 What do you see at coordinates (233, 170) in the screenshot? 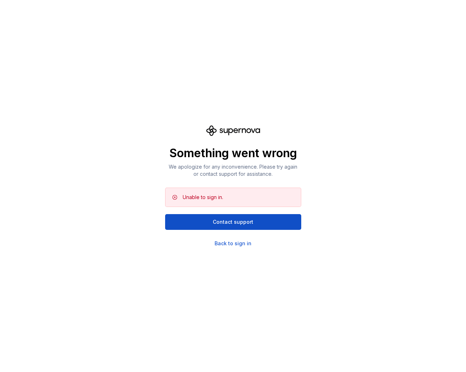
I see `p: We apologize for any inconvenience. Please try again or contact support for assistance.` at bounding box center [233, 170].